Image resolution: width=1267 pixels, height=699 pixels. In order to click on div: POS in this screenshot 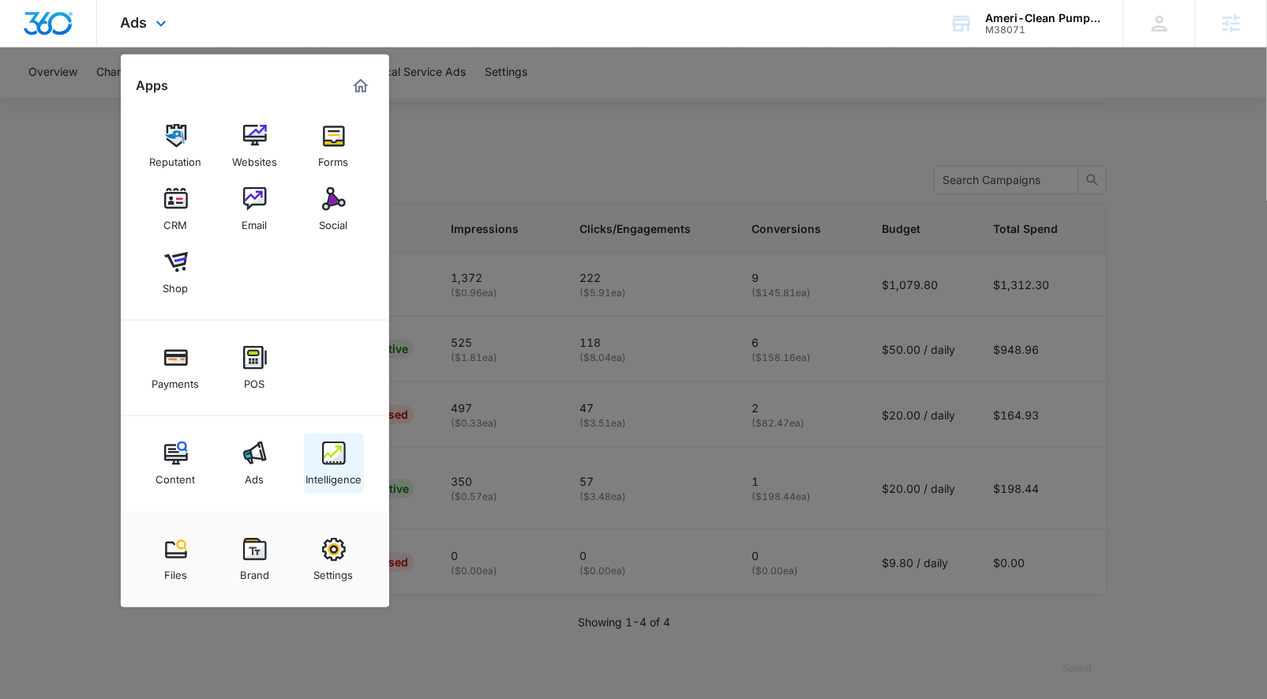, I will do `click(255, 380)`.